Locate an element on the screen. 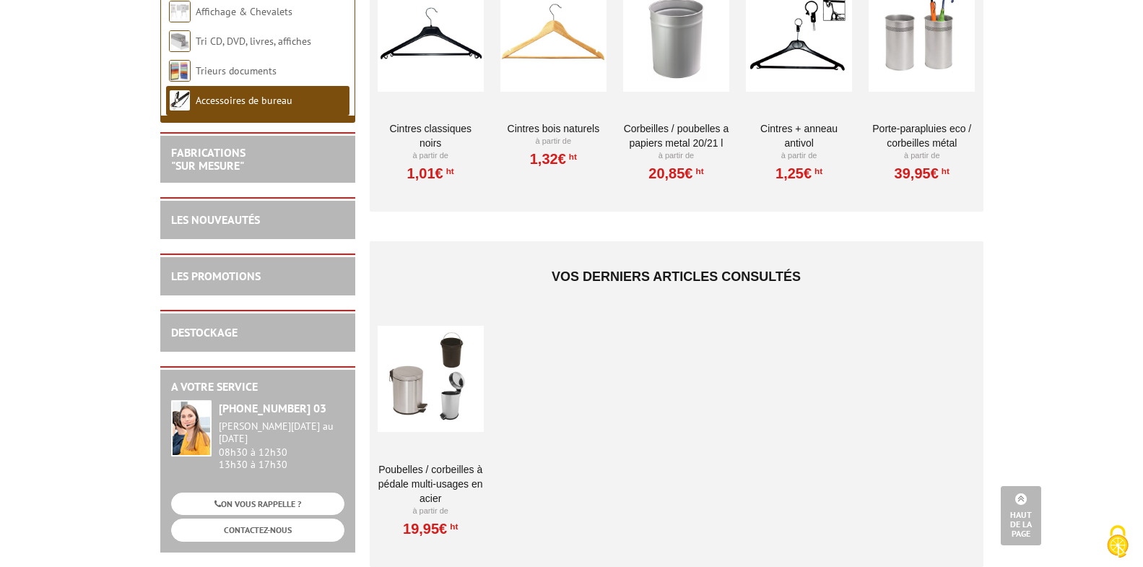 This screenshot has height=567, width=1143. h2: A votre service is located at coordinates (258, 387).